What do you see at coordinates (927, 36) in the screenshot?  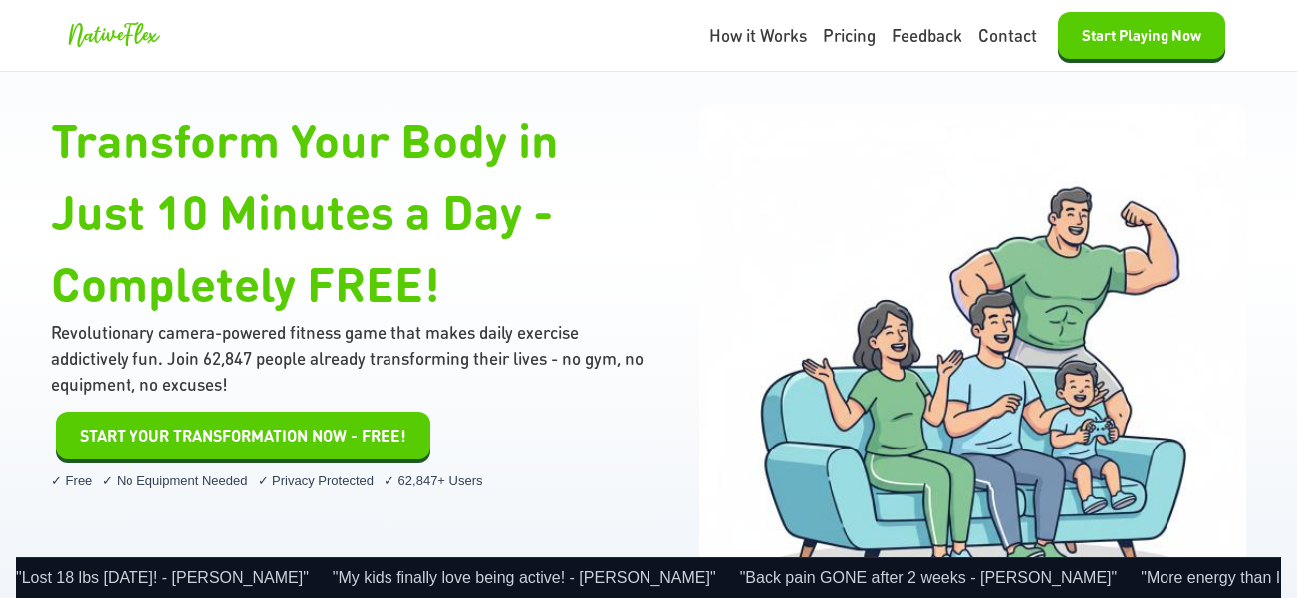 I see `a: Feedback` at bounding box center [927, 36].